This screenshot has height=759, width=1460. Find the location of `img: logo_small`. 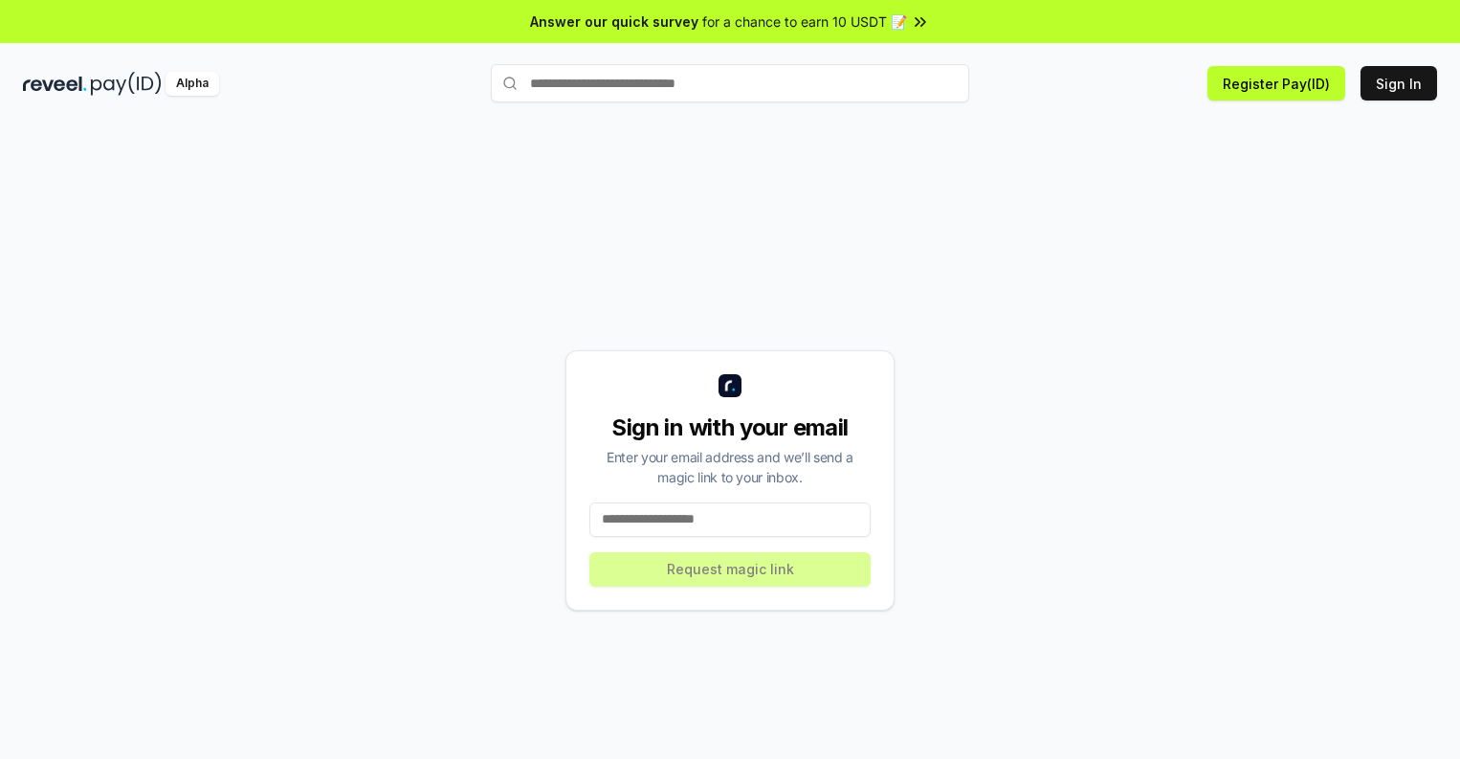

img: logo_small is located at coordinates (730, 386).